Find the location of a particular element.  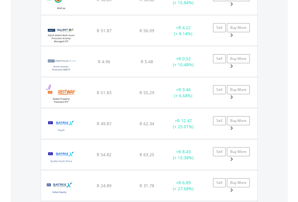

span: R 3.46 is located at coordinates (184, 89).